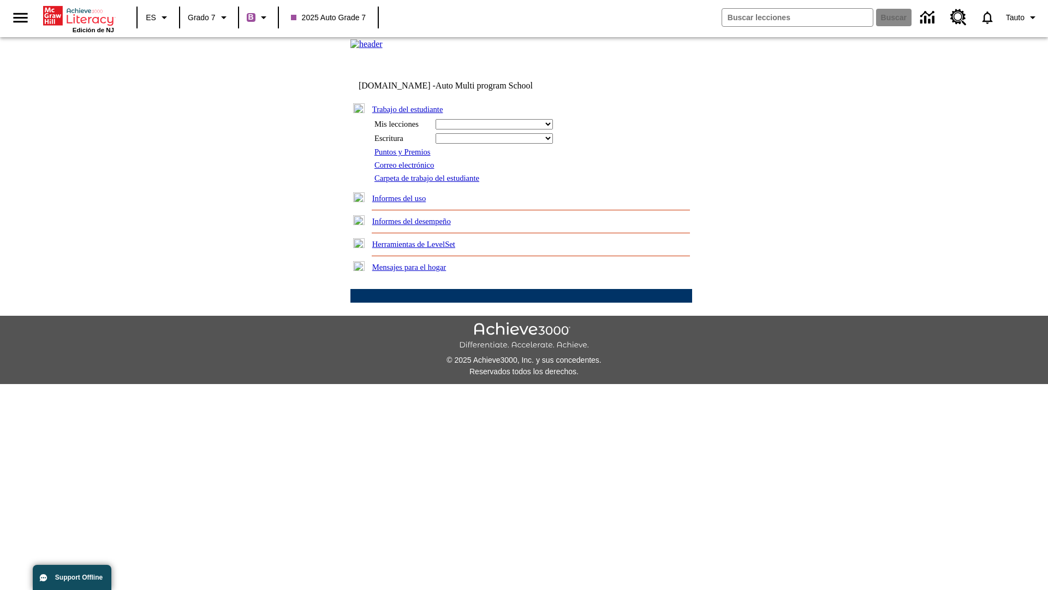  Describe the element at coordinates (402, 124) in the screenshot. I see `div: Mis lecciones` at that location.